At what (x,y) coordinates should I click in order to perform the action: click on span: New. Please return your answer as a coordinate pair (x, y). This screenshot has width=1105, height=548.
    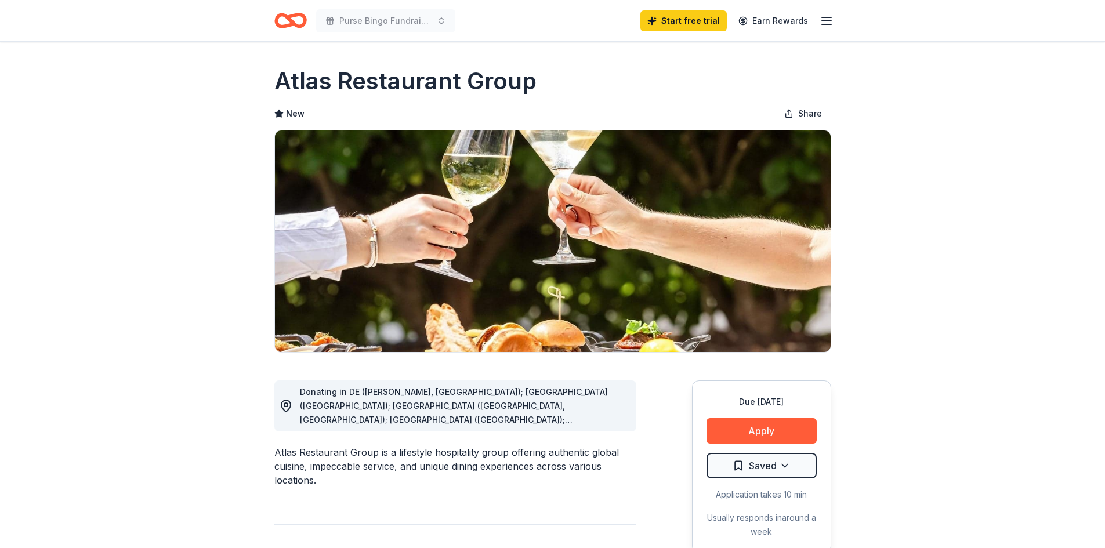
    Looking at the image, I should click on (295, 114).